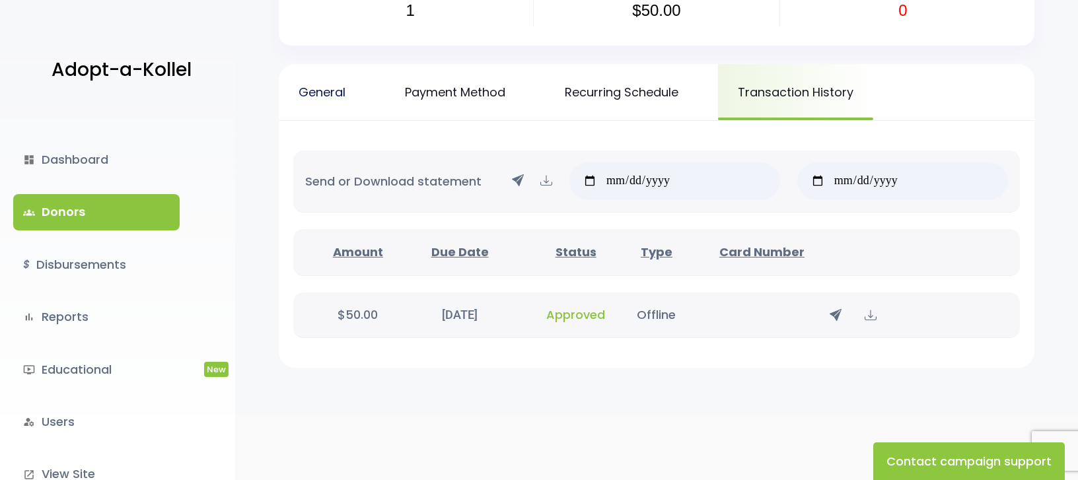 This screenshot has width=1078, height=480. I want to click on a: $Disbursements, so click(96, 265).